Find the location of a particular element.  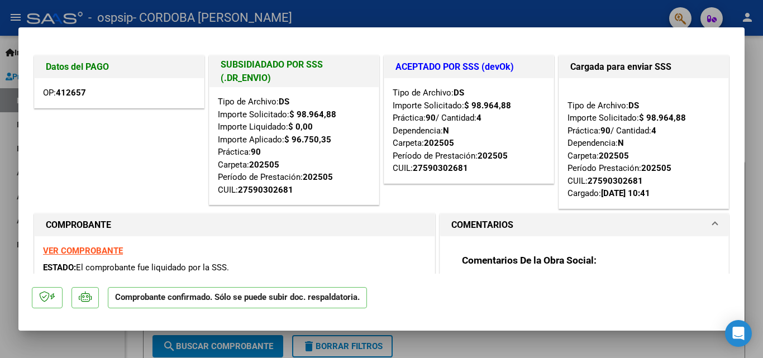

span: ESTADO: is located at coordinates (59, 268).